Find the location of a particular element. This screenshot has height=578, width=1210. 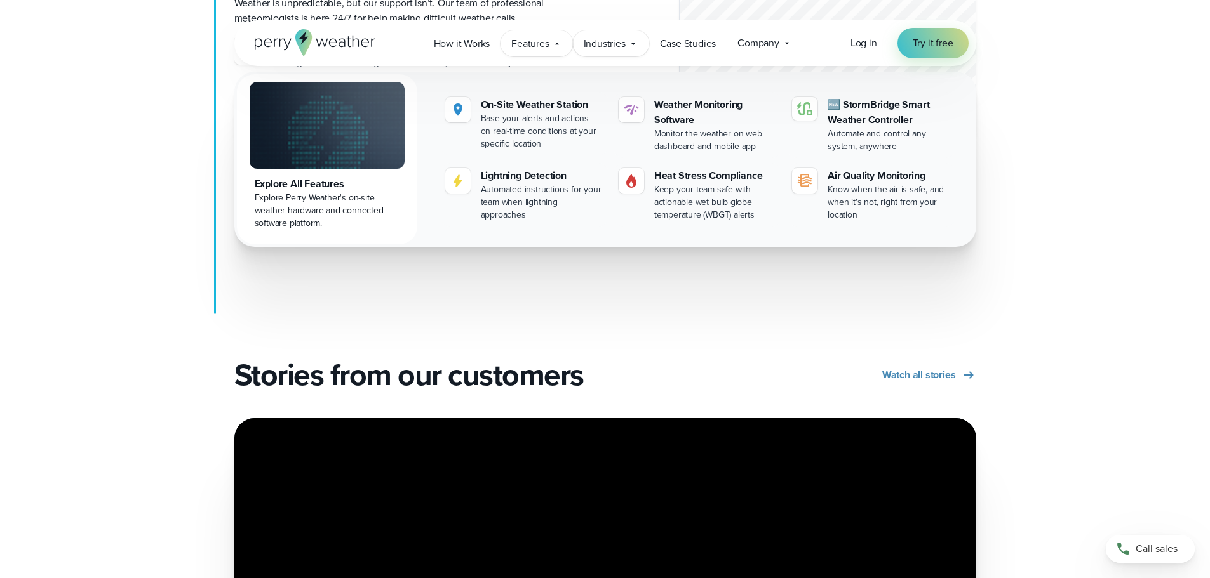

div: 🆕 StormBridge Smart Weather Controller is located at coordinates (888, 112).